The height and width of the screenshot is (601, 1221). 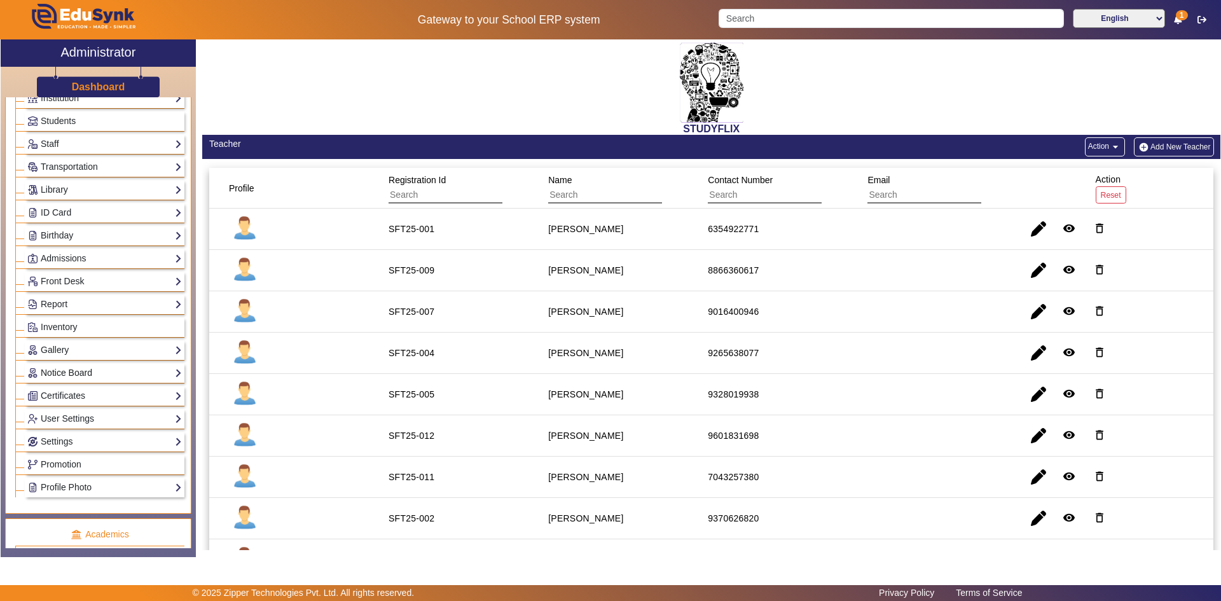 What do you see at coordinates (100, 534) in the screenshot?
I see `p: Academics` at bounding box center [100, 534].